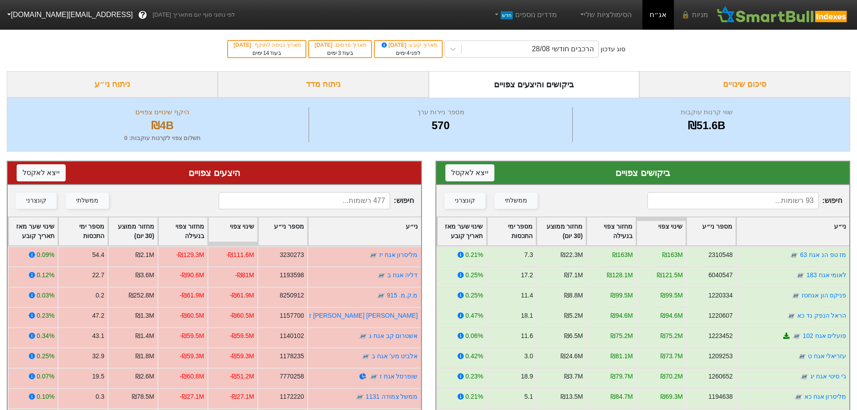 This screenshot has height=410, width=857. What do you see at coordinates (267, 45) in the screenshot?
I see `div: תאריך כניסה לתוקף :` at bounding box center [267, 45].